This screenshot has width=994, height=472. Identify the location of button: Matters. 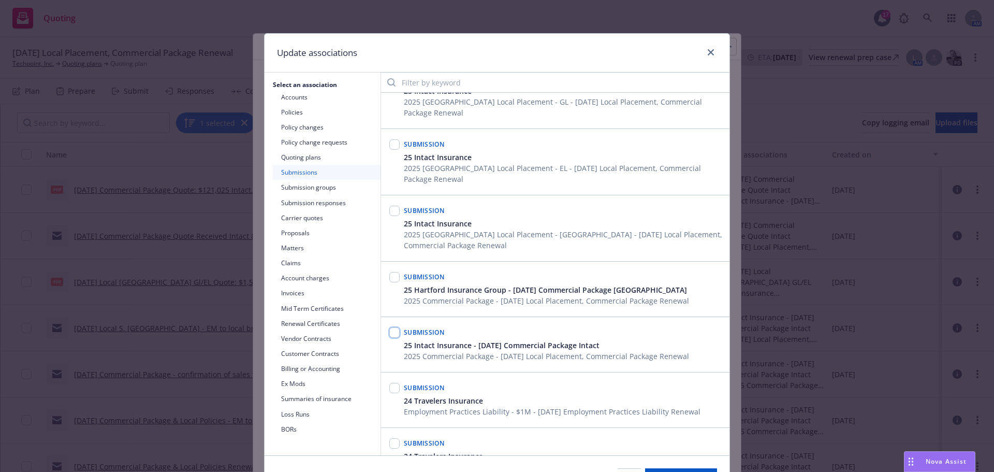
(327, 248).